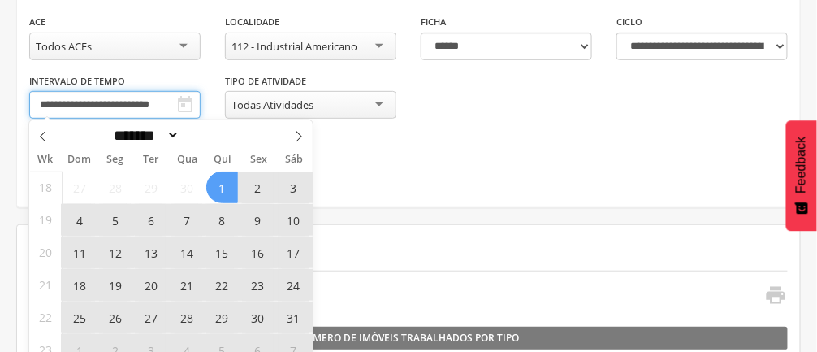  I want to click on span: Seg, so click(115, 159).